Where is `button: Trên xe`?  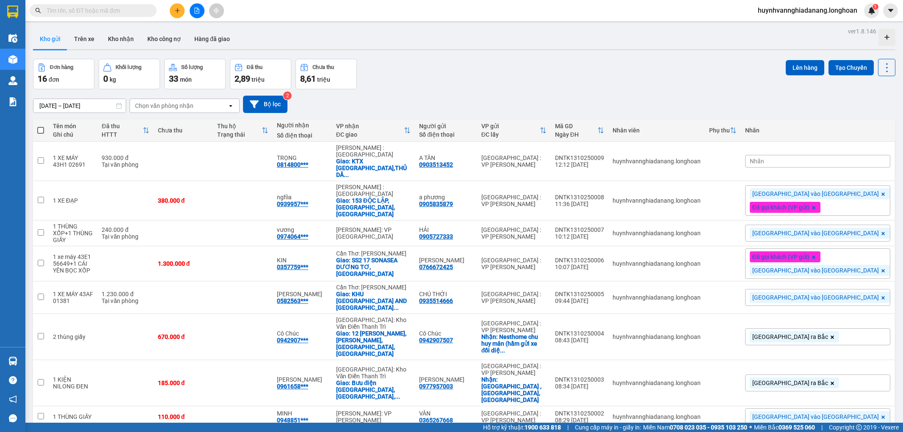
button: Trên xe is located at coordinates (84, 39).